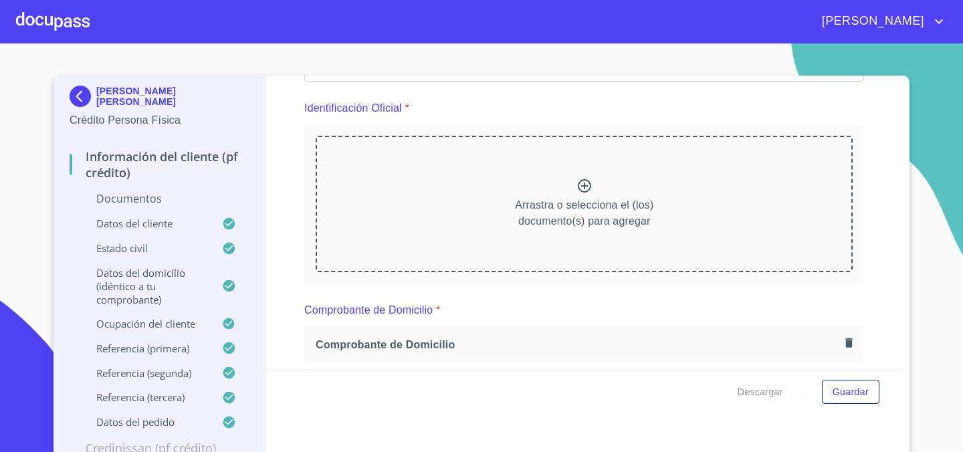 The width and height of the screenshot is (963, 452). Describe the element at coordinates (879, 21) in the screenshot. I see `button: account of current user` at that location.